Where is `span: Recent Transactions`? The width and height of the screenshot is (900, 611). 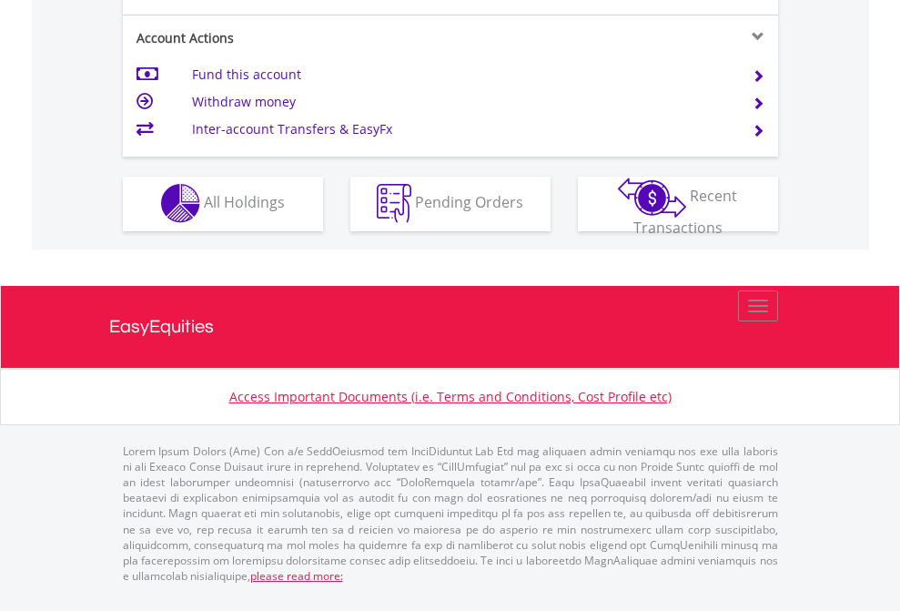
span: Recent Transactions is located at coordinates (685, 211).